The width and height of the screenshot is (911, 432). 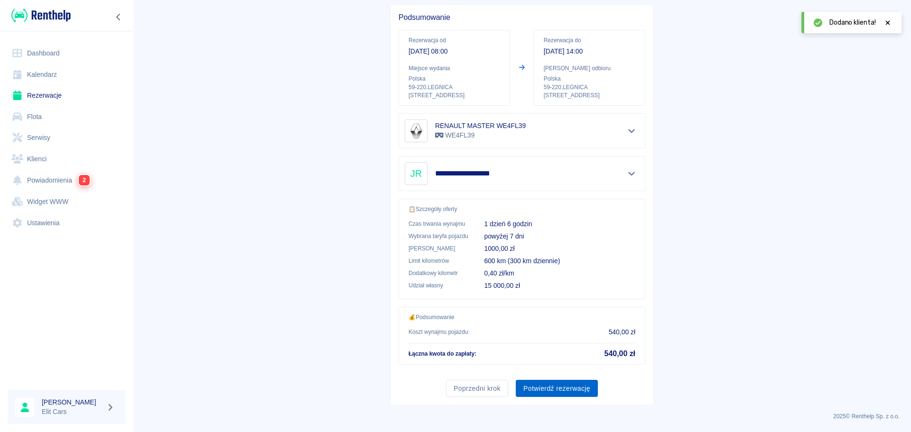 I want to click on img: Image, so click(x=416, y=131).